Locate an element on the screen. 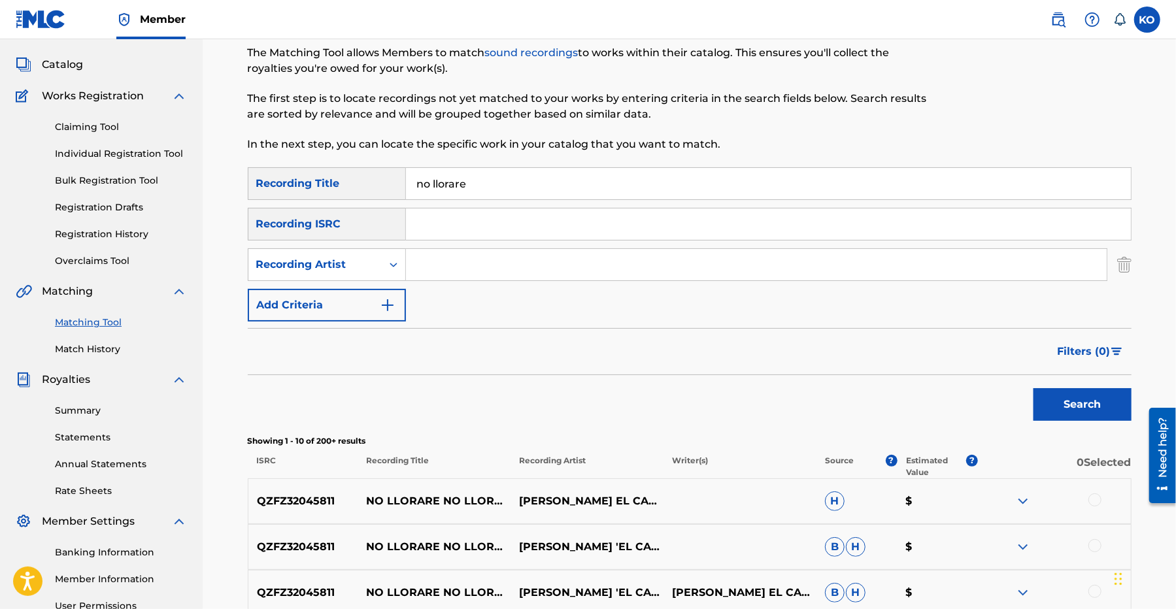 The image size is (1176, 609). a: Registration History is located at coordinates (121, 234).